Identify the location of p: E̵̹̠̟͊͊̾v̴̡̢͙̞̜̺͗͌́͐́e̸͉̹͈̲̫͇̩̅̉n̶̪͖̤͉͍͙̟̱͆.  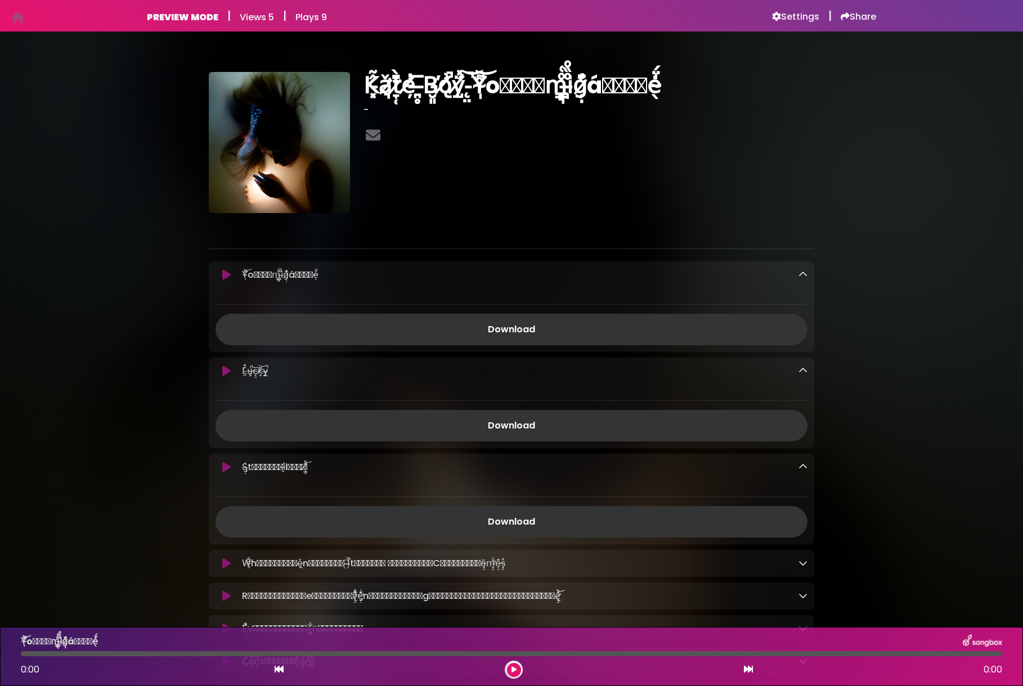
(302, 629).